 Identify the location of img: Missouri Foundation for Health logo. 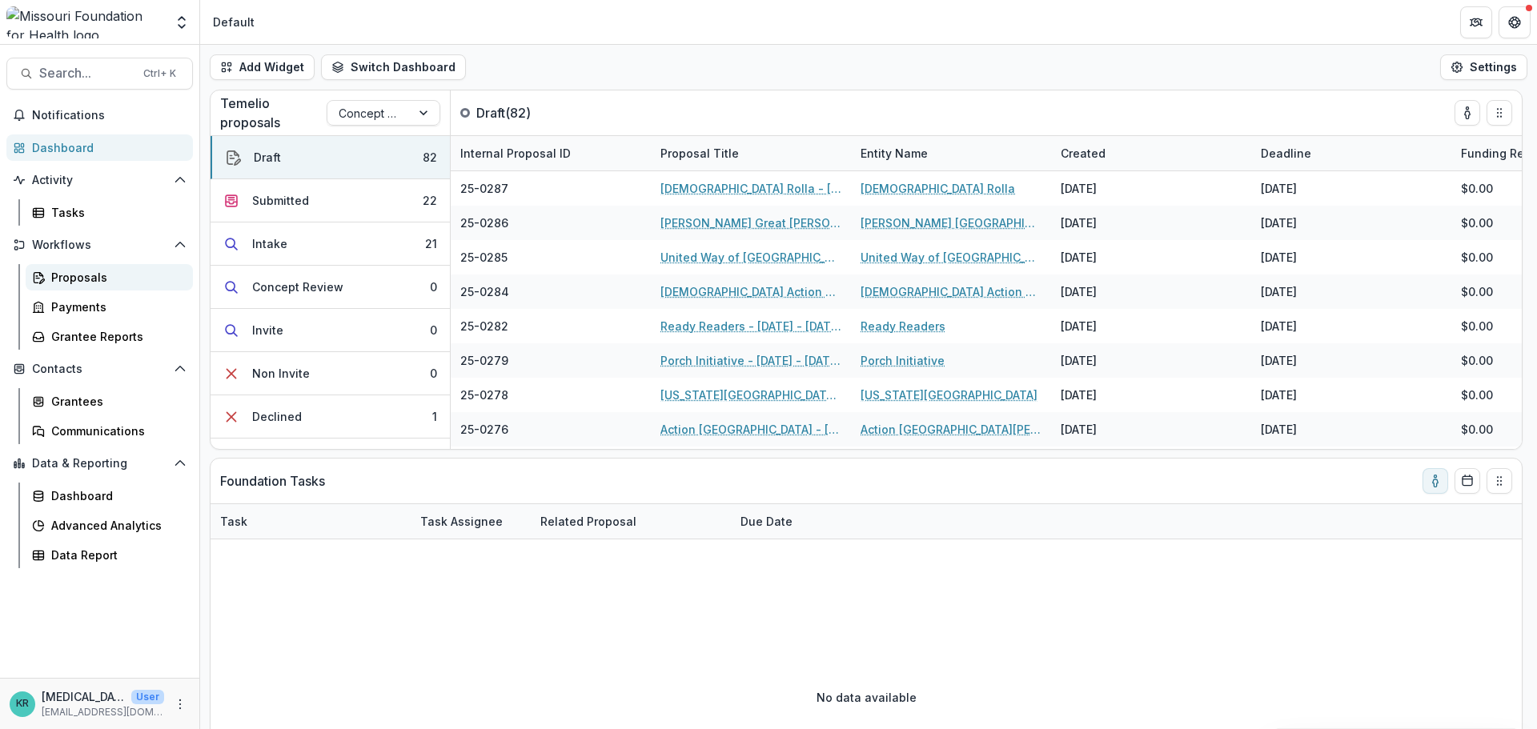
(85, 22).